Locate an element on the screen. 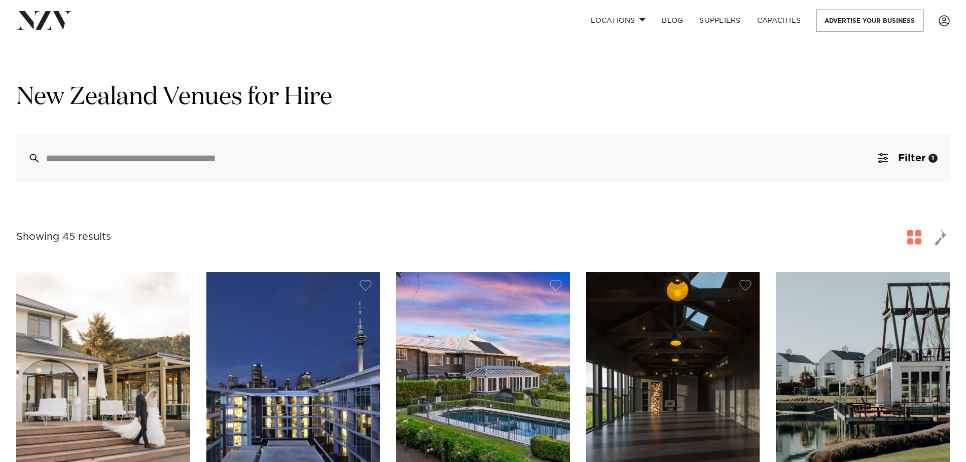 This screenshot has height=462, width=966. h1: New Zealand Venues for Hire is located at coordinates (483, 97).